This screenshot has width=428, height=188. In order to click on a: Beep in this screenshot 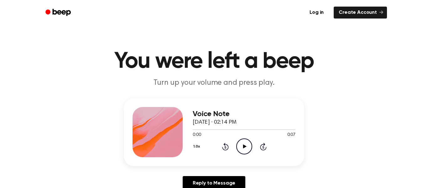, I will do `click(59, 13)`.